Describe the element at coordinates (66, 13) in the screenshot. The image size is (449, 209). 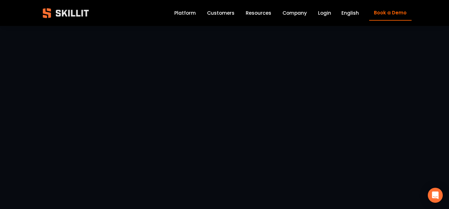
I see `img: Skillit` at that location.